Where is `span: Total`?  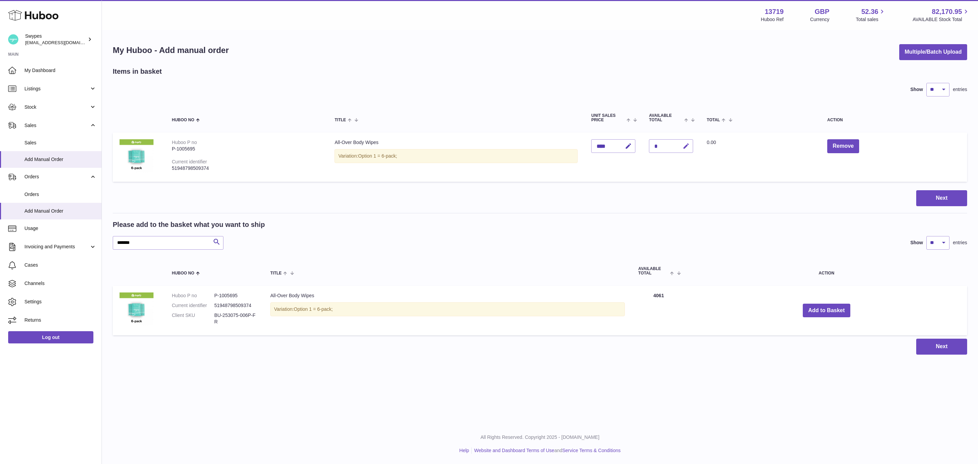 span: Total is located at coordinates (713, 120).